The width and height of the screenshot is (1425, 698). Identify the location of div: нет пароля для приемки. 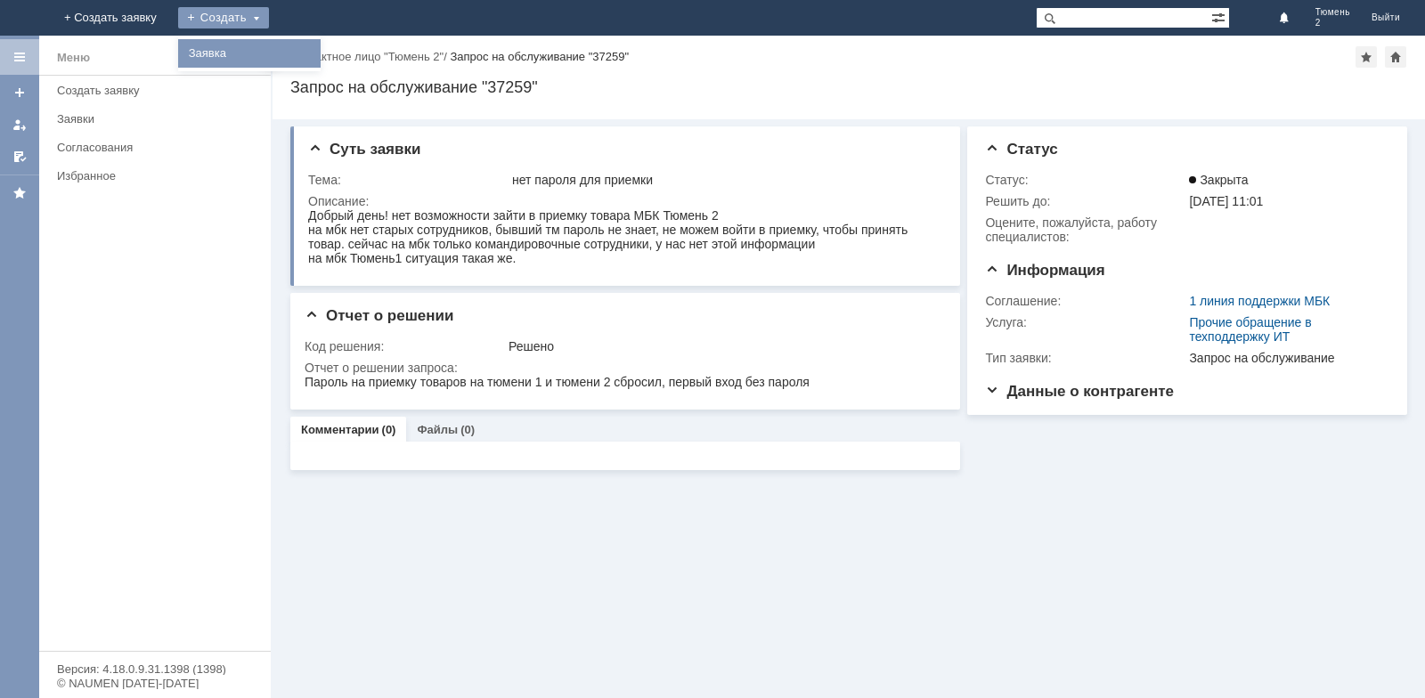
(724, 180).